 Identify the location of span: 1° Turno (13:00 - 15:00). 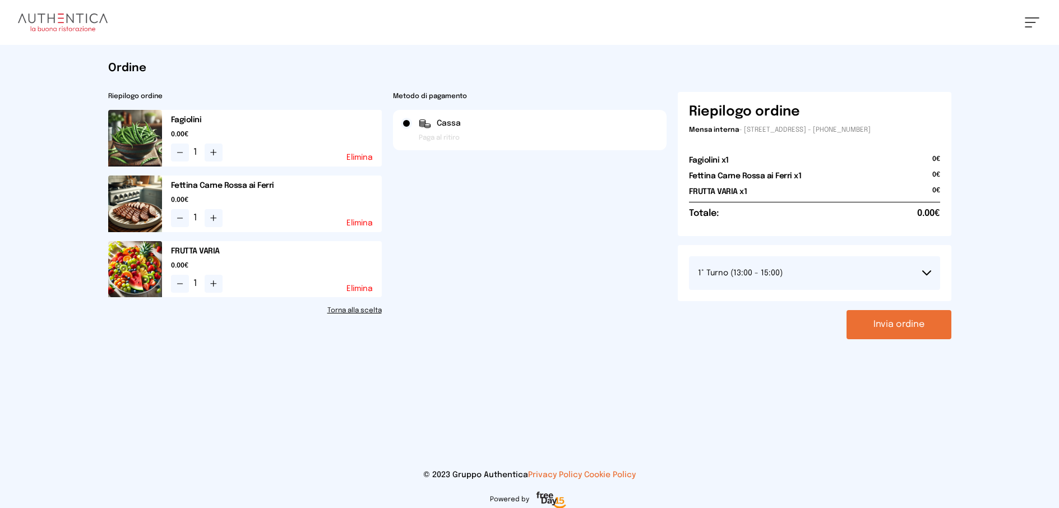
(740, 273).